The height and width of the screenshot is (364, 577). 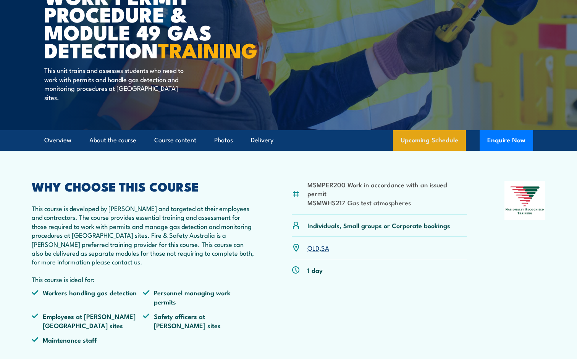 I want to click on li: Personnel managing work permits, so click(x=199, y=297).